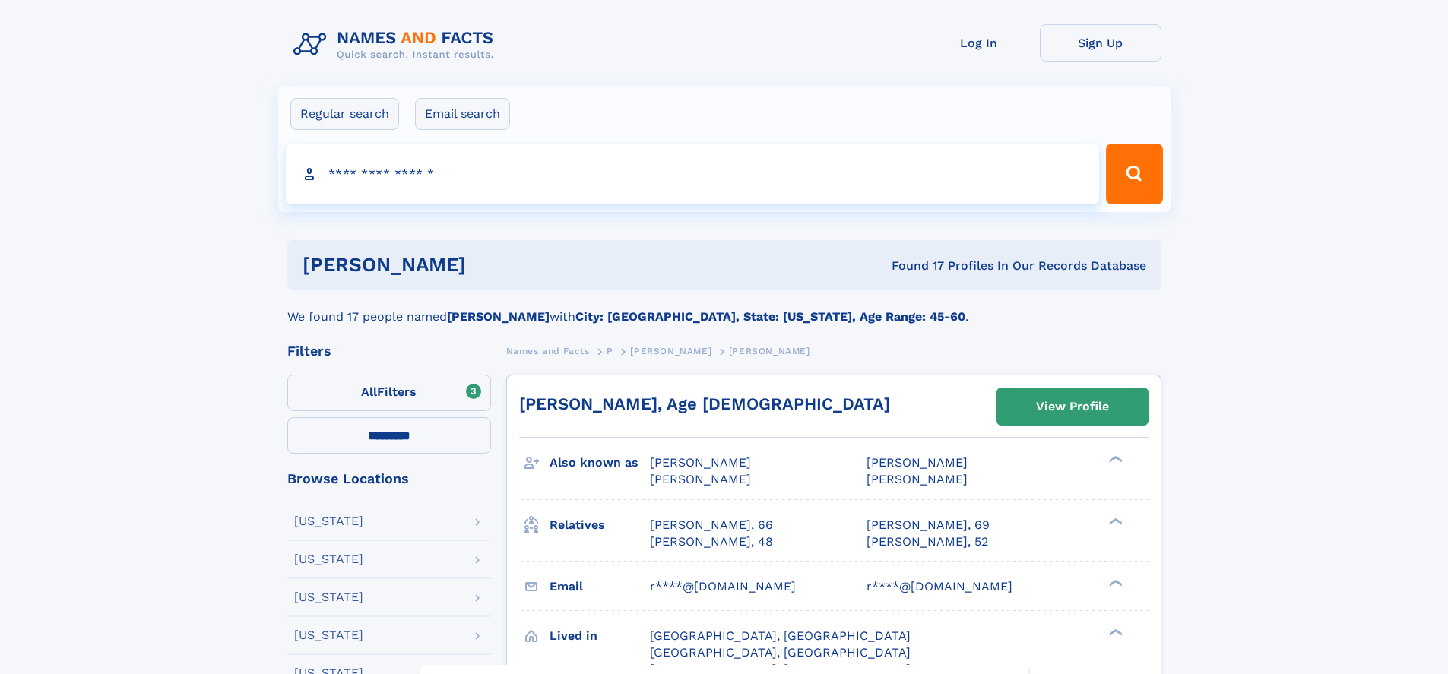  Describe the element at coordinates (610, 351) in the screenshot. I see `span: P` at that location.